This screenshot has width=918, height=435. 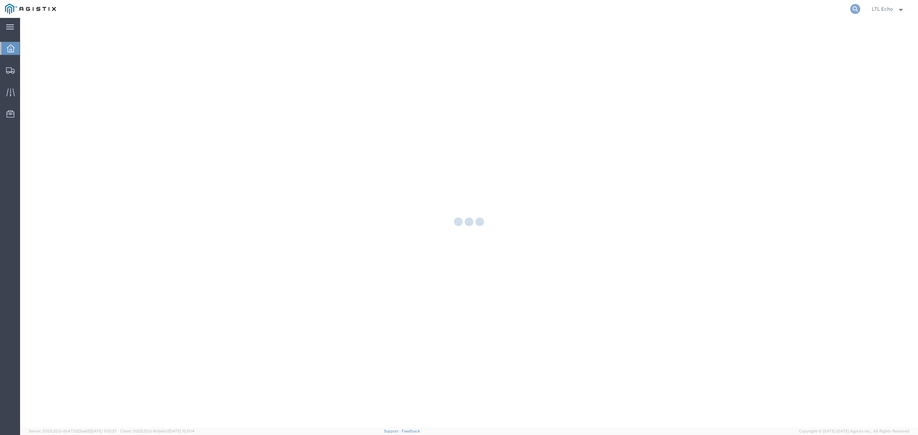 What do you see at coordinates (882, 9) in the screenshot?
I see `span: LTL Echo` at bounding box center [882, 9].